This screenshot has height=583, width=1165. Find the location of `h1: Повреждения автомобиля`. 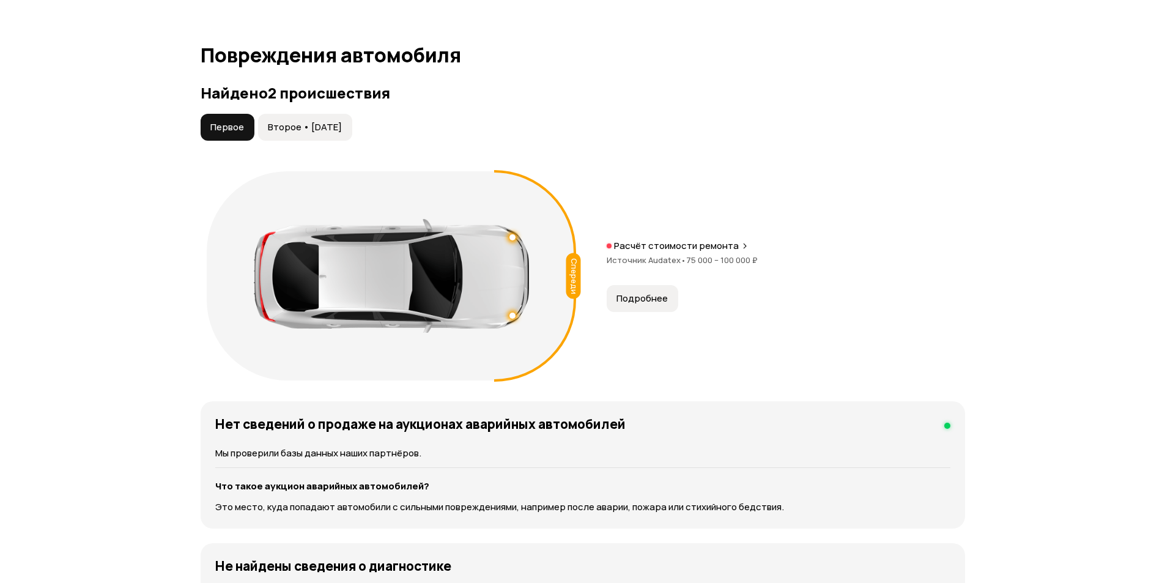

h1: Повреждения автомобиля is located at coordinates (583, 55).